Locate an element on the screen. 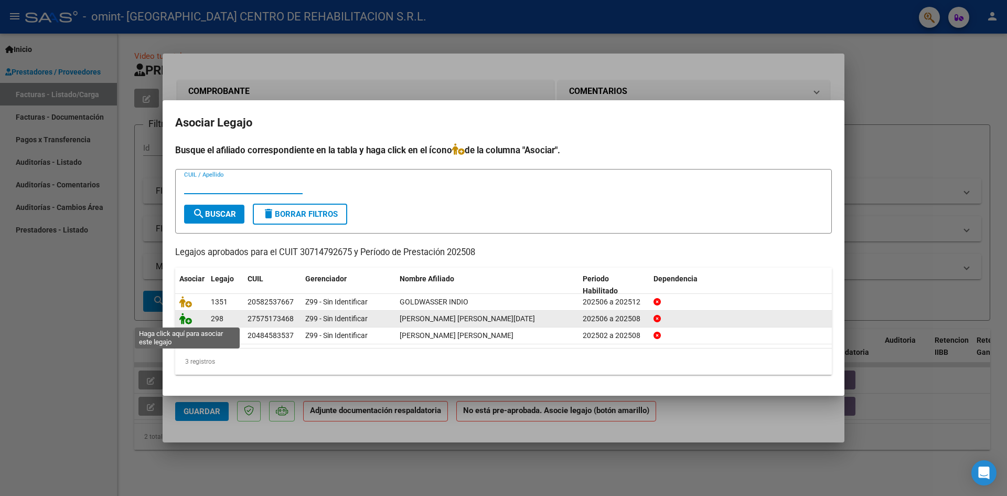 Image resolution: width=1007 pixels, height=496 pixels. h4: Busque el afiliado correspondiente en la tabla y haga click en el ícono de la columna "Asociar". is located at coordinates (503, 150).